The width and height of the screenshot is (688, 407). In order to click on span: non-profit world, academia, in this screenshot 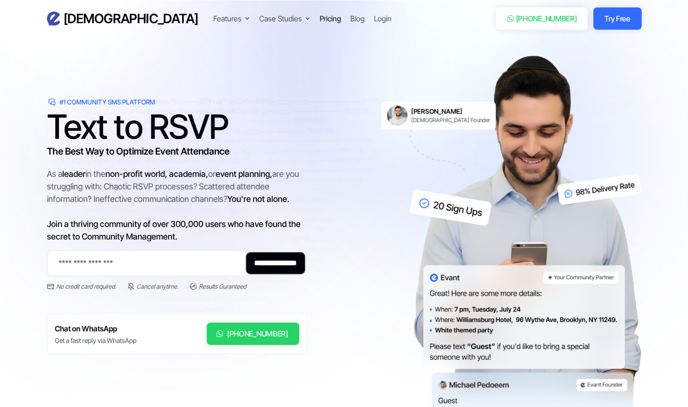, I will do `click(156, 174)`.